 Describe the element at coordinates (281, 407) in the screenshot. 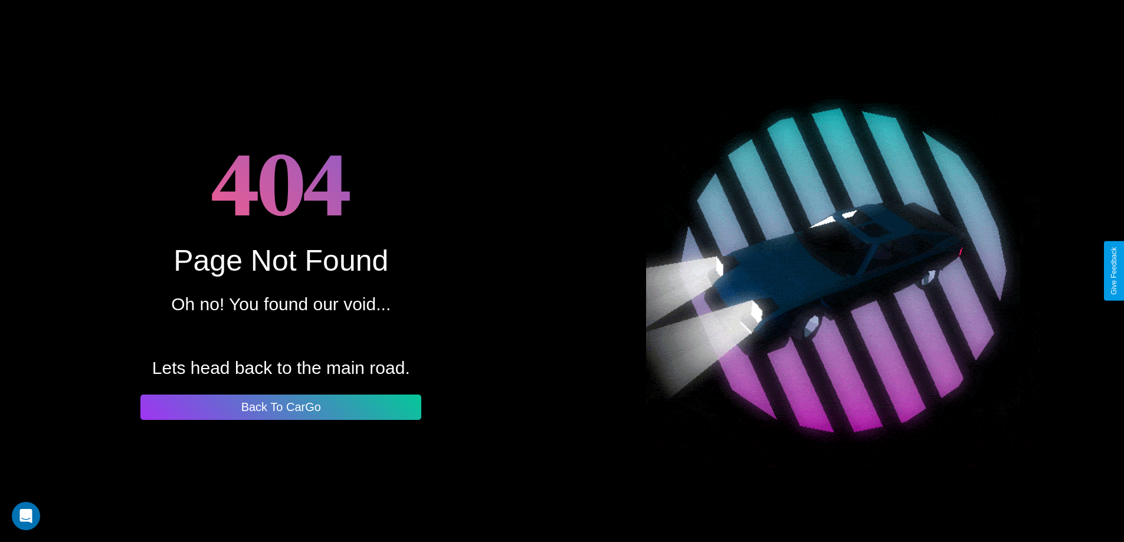

I see `button: Back To CarGo` at that location.